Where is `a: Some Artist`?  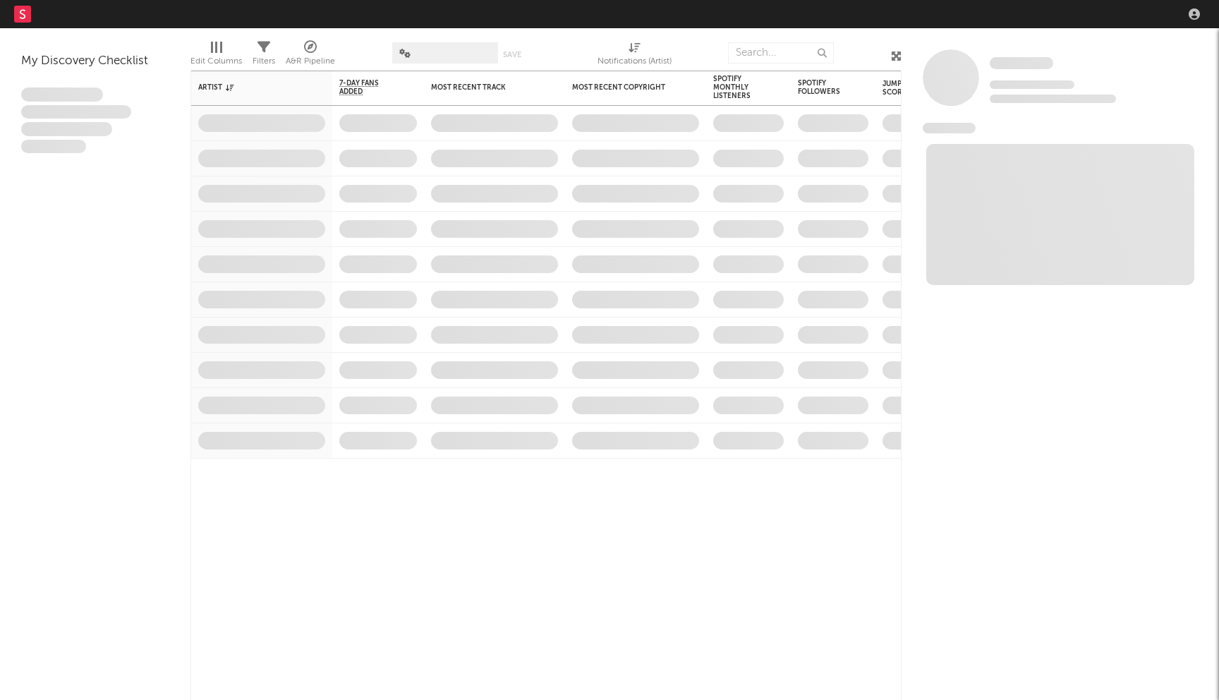
a: Some Artist is located at coordinates (1021, 63).